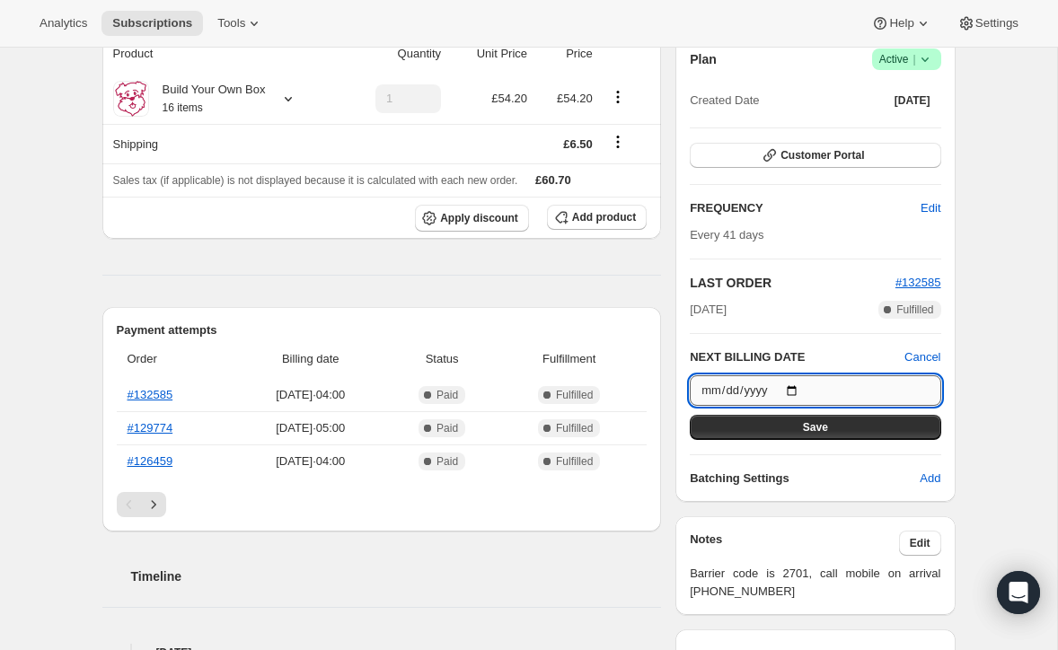  Describe the element at coordinates (618, 97) in the screenshot. I see `button: Product actions` at that location.